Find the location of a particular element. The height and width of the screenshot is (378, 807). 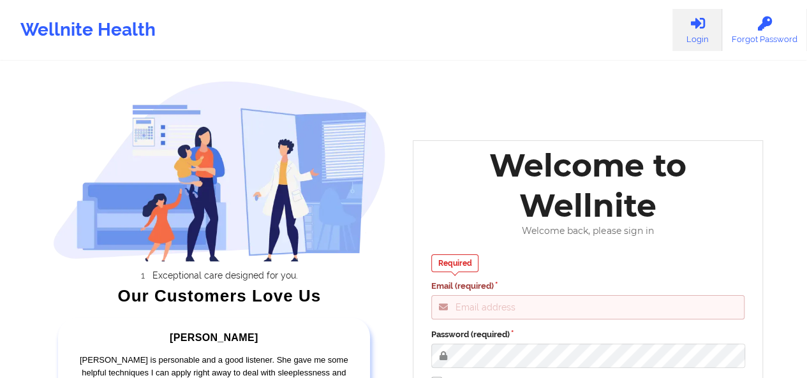

label: Password (required) is located at coordinates (588, 335).